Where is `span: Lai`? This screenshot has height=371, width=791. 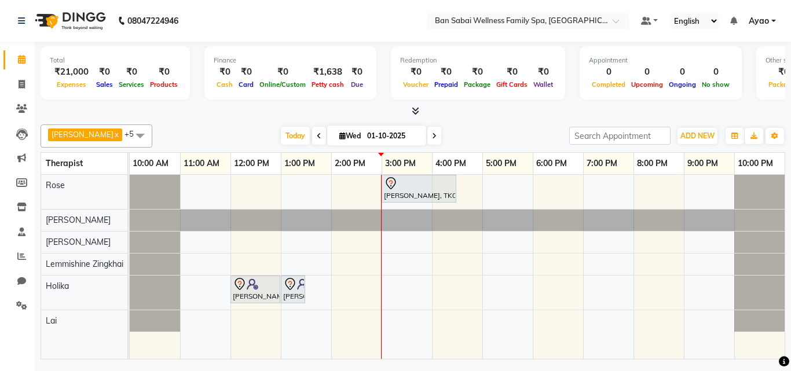 span: Lai is located at coordinates (51, 321).